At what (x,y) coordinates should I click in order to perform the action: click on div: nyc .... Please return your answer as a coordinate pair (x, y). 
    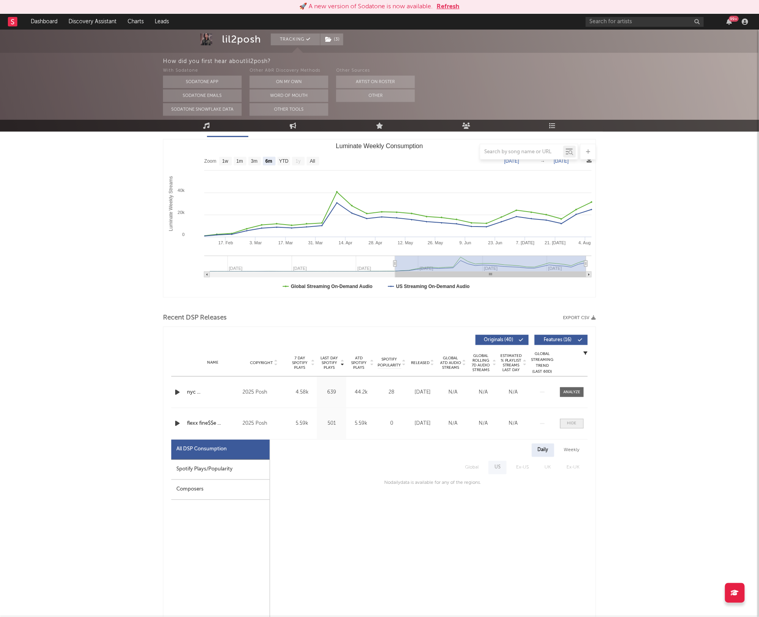
    Looking at the image, I should click on (213, 392).